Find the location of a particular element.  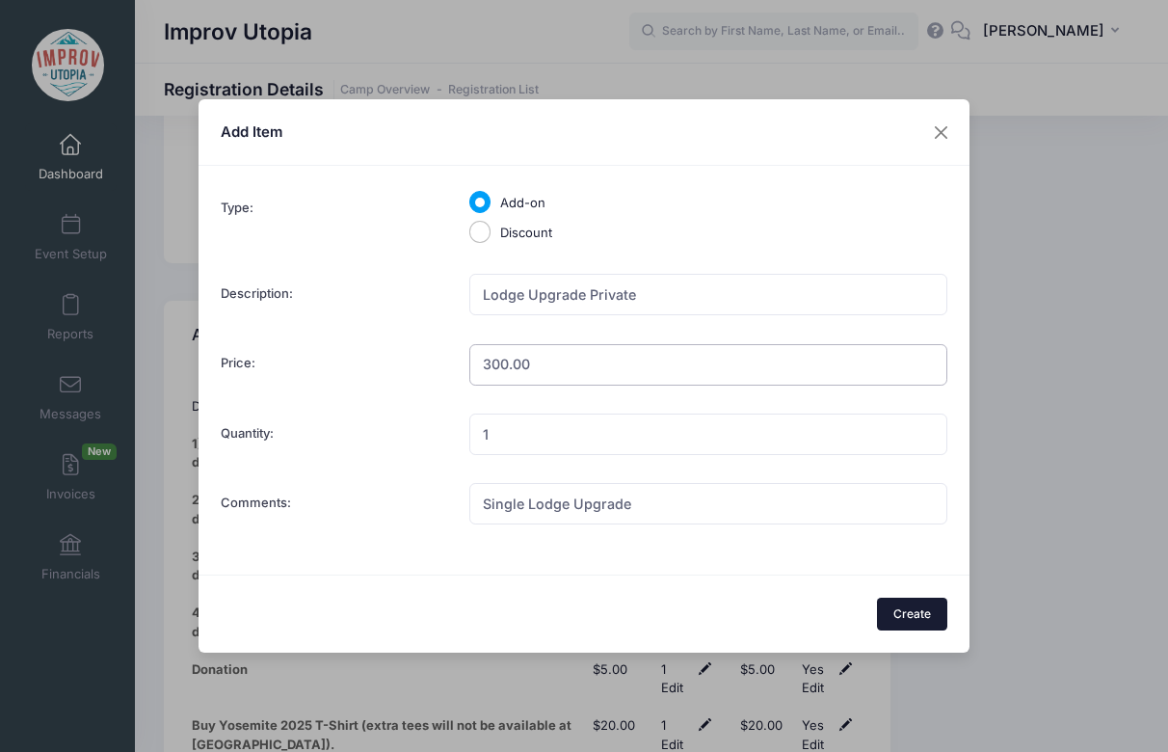

button: Create is located at coordinates (913, 614).